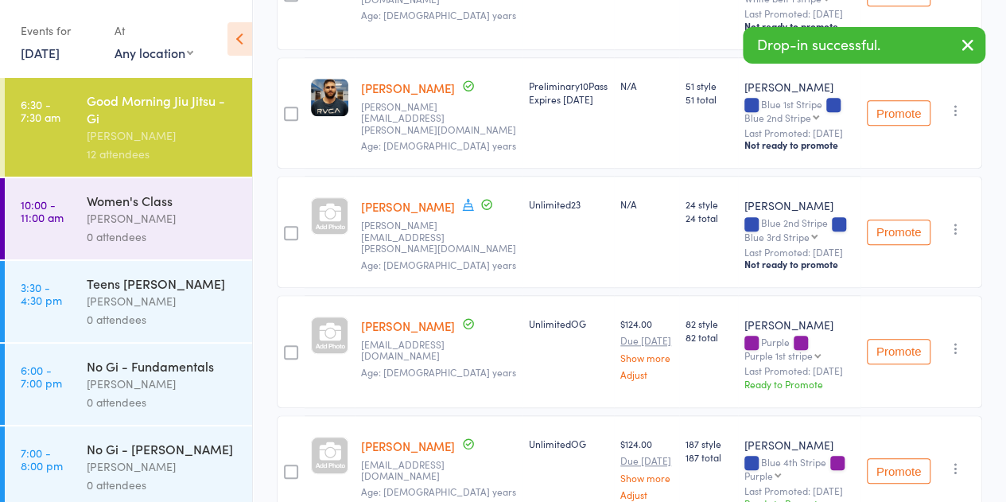 The width and height of the screenshot is (1006, 502). Describe the element at coordinates (438, 350) in the screenshot. I see `small: lin_hwong@icloud.com` at that location.